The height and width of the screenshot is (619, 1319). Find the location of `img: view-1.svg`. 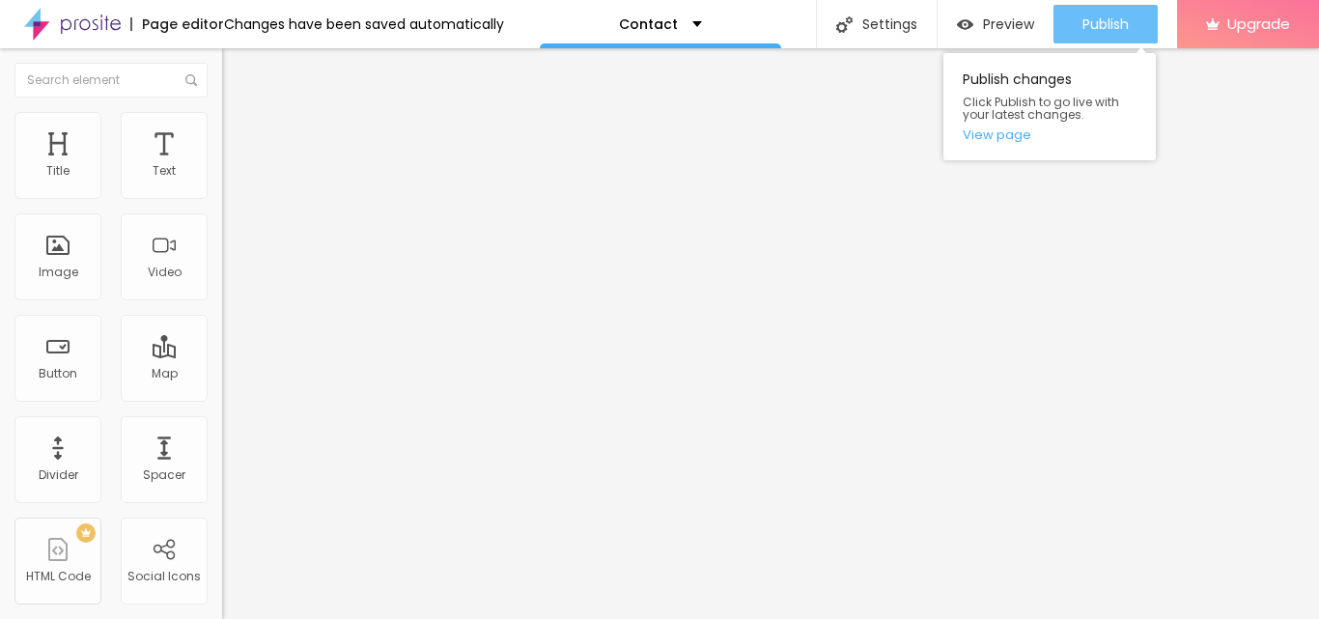

img: view-1.svg is located at coordinates (965, 24).